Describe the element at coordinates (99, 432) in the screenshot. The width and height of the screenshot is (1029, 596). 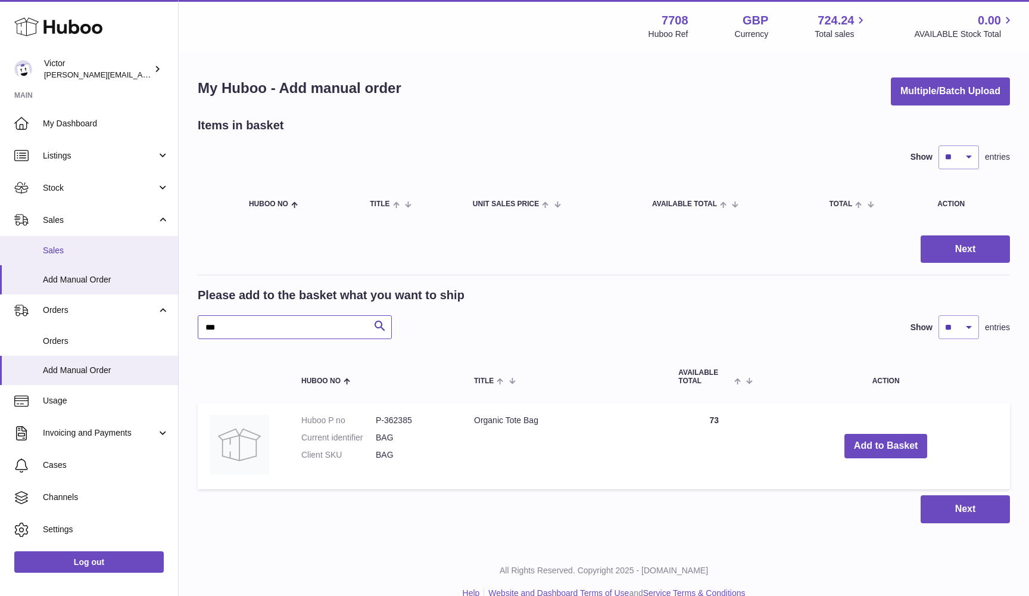
I see `span: Invoicing and Payments` at that location.